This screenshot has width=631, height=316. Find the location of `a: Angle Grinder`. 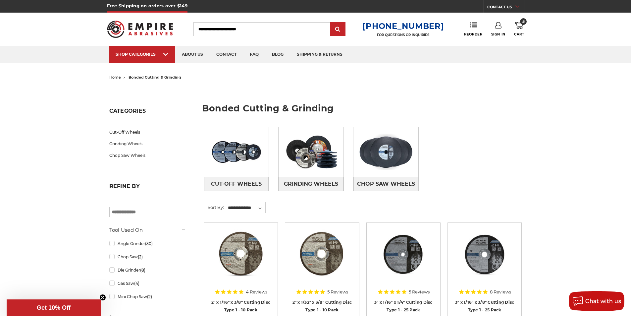

a: Angle Grinder is located at coordinates (148, 243).